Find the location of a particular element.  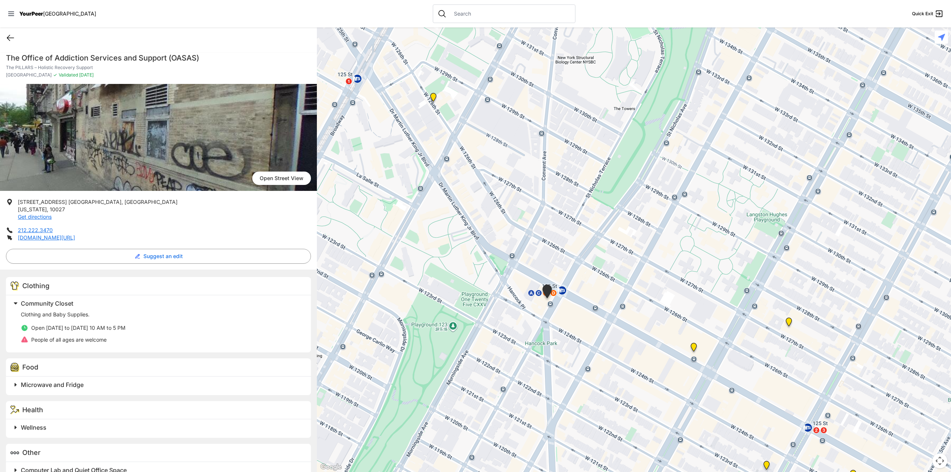

span: Community Closet is located at coordinates (47, 303).